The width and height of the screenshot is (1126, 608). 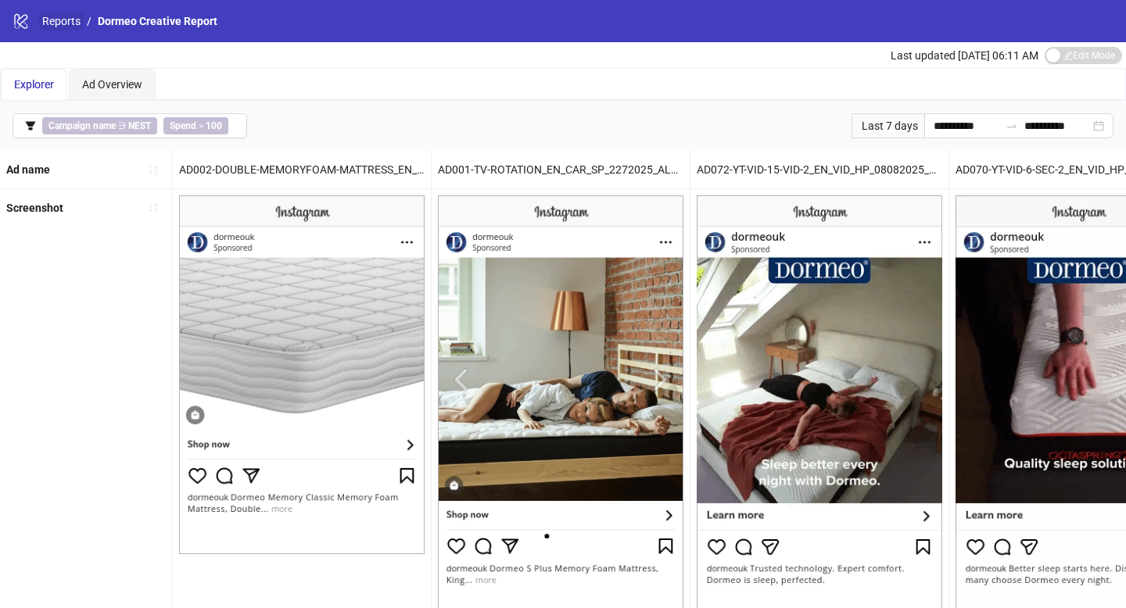 What do you see at coordinates (157, 21) in the screenshot?
I see `span: Dormeo Creative Report` at bounding box center [157, 21].